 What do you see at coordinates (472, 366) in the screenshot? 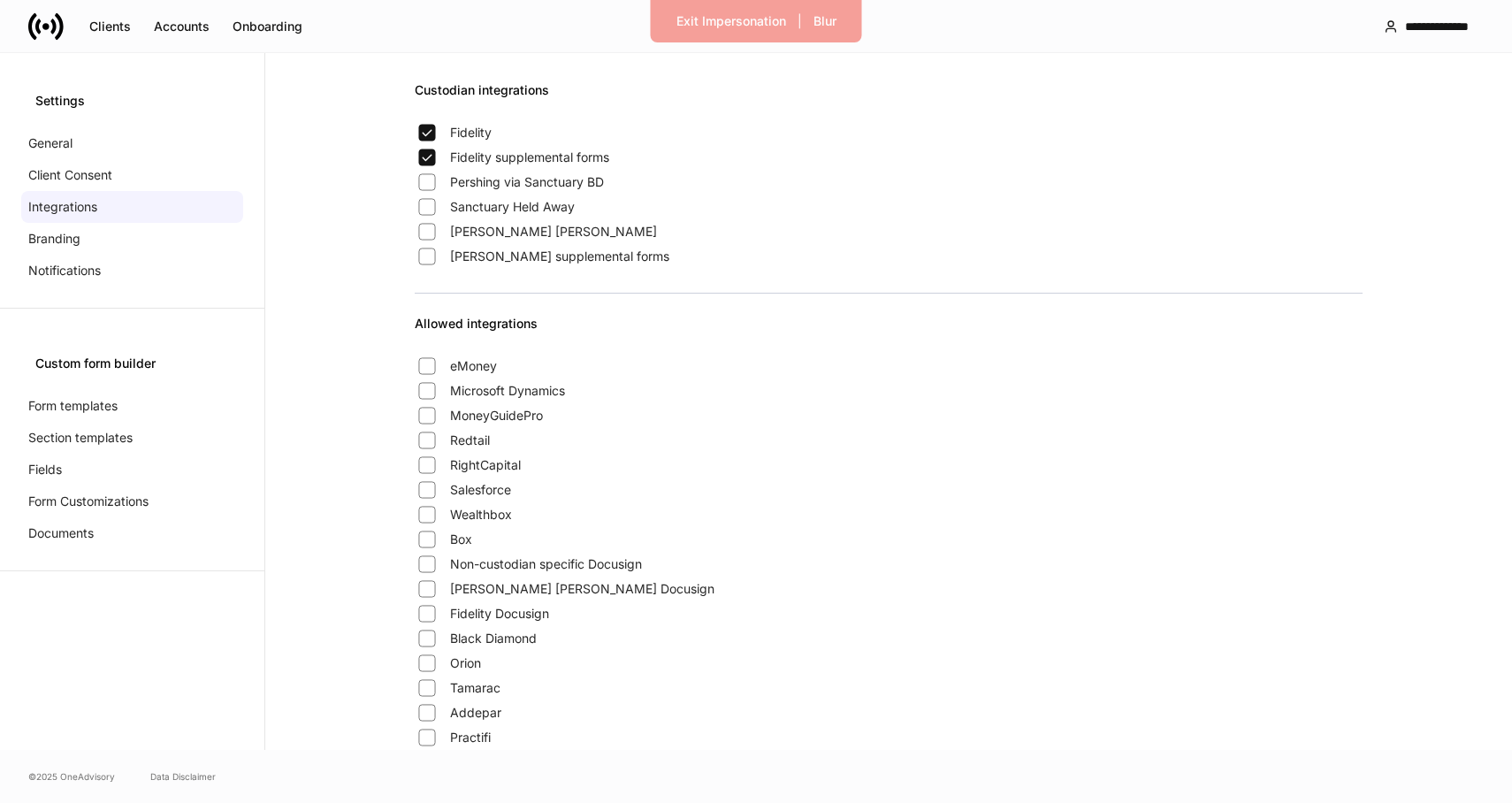
I see `span: eMoney` at bounding box center [472, 366].